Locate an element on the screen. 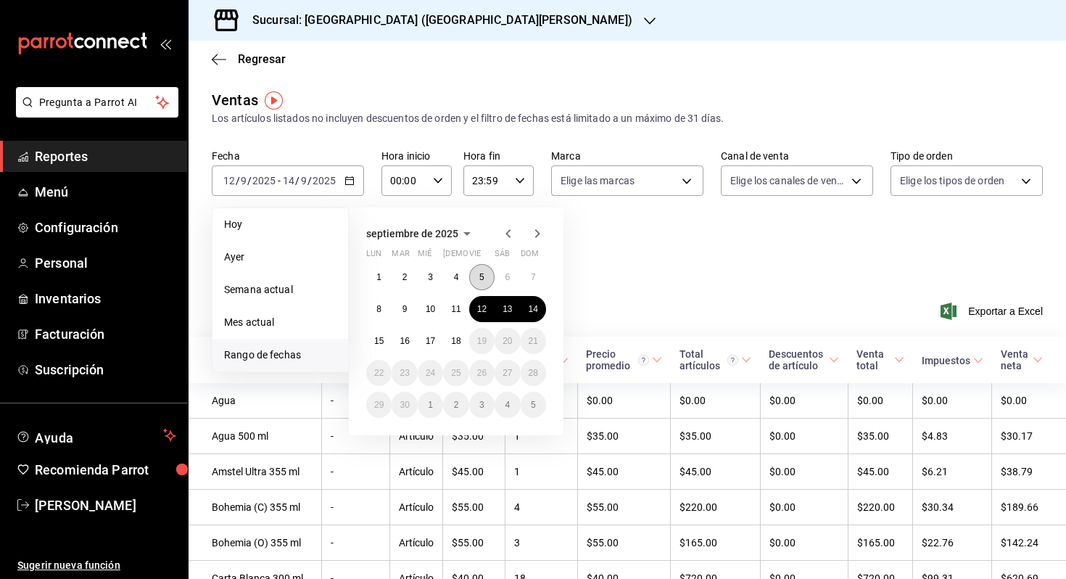  abbr: 14 de septiembre de 2025 is located at coordinates (533, 309).